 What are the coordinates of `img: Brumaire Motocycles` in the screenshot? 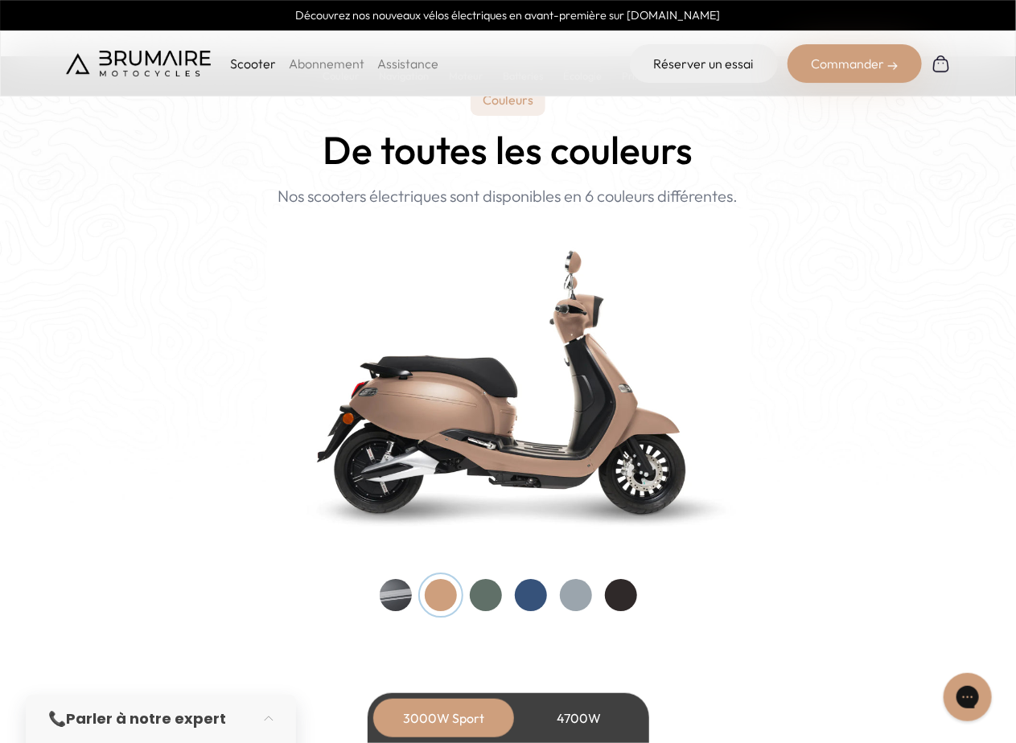 It's located at (138, 64).